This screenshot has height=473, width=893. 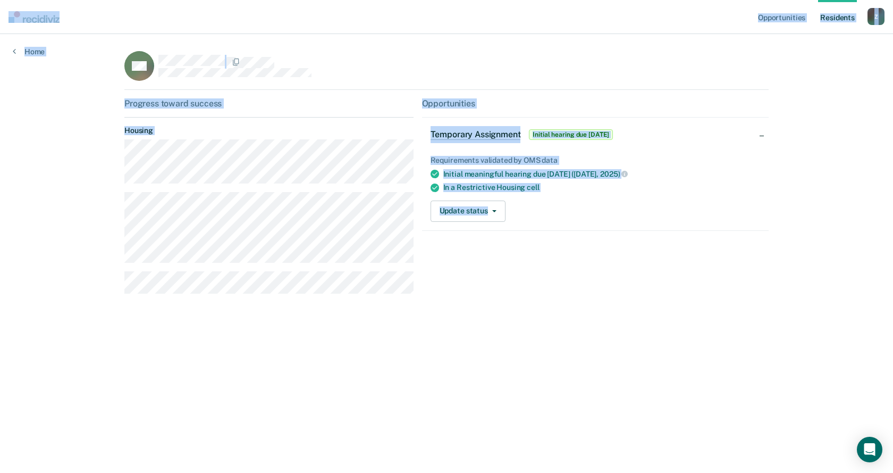 What do you see at coordinates (34, 17) in the screenshot?
I see `img: Recidiviz` at bounding box center [34, 17].